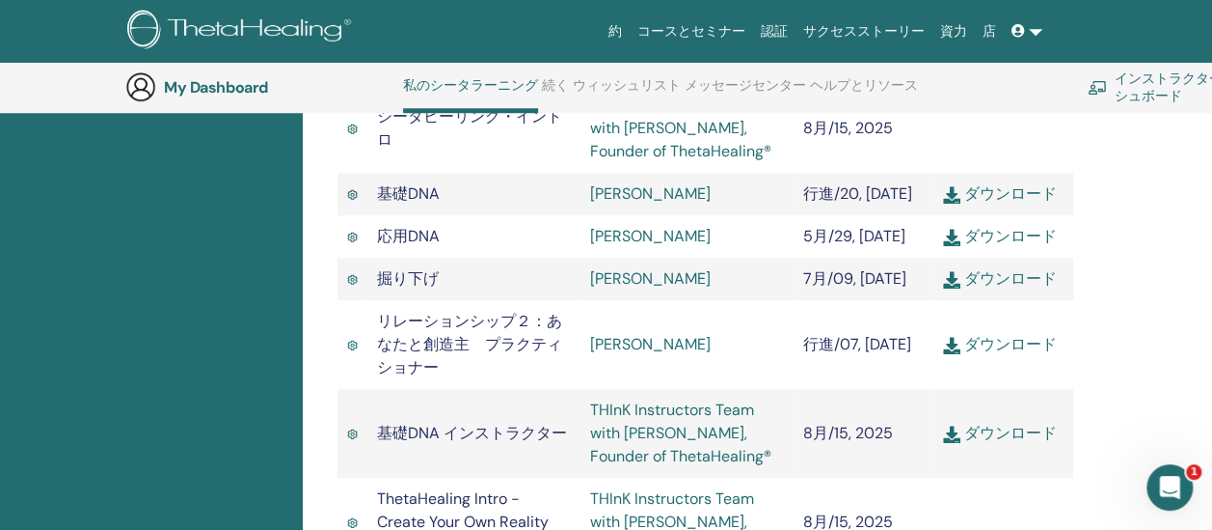 The height and width of the screenshot is (530, 1212). What do you see at coordinates (470, 127) in the screenshot?
I see `span: シータヒーリング・イントロ` at bounding box center [470, 127].